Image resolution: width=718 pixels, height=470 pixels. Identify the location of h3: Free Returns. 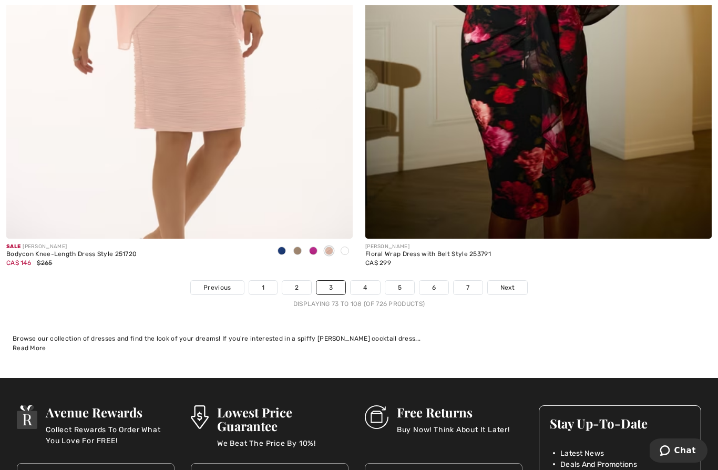
(453, 412).